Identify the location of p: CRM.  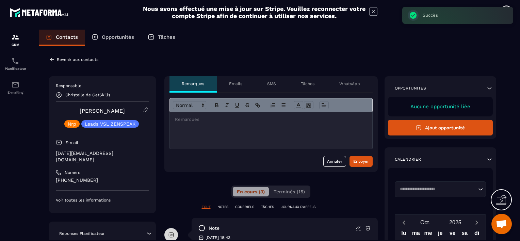
(15, 45).